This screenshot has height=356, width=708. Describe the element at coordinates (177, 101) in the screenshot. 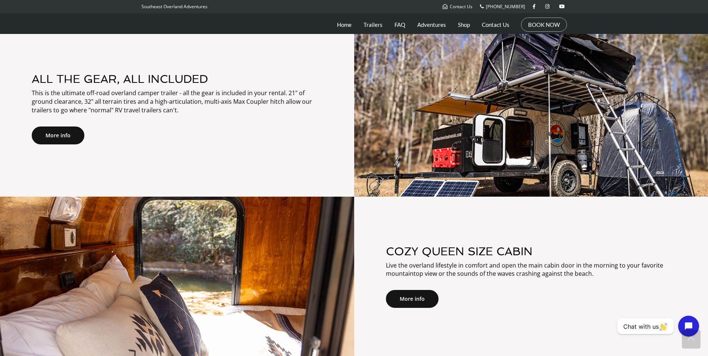

I see `p: This is the ultimate off-road overland camper trailer - all the gear is included in your rental. ...` at that location.